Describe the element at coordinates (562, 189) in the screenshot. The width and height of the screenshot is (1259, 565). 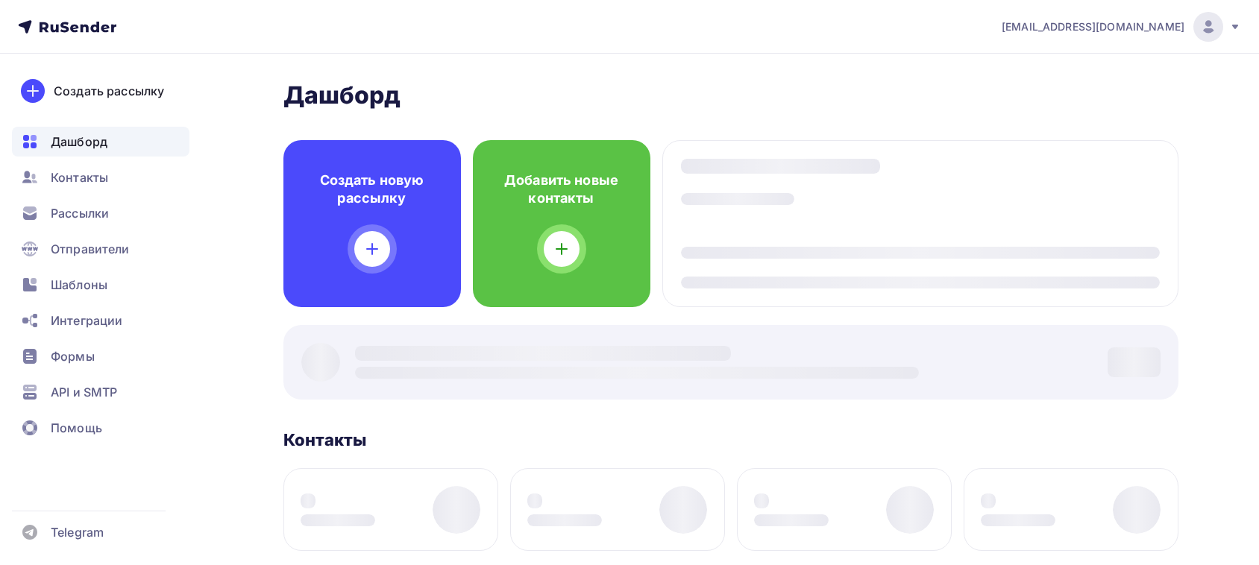
I see `h4: Добавить новые контакты` at that location.